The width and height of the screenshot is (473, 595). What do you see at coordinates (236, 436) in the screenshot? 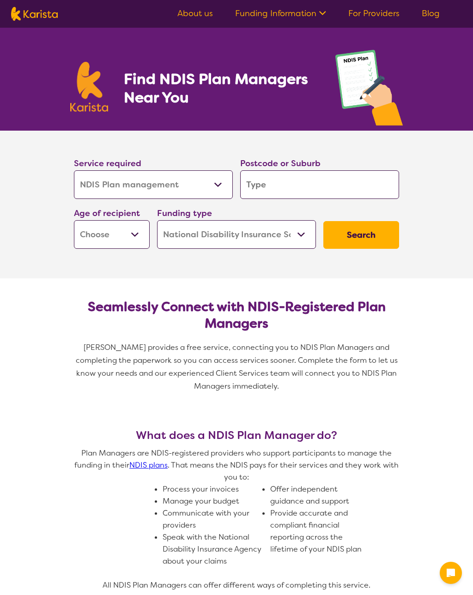
I see `h3: What does a NDIS Plan Manager do?` at bounding box center [236, 436].